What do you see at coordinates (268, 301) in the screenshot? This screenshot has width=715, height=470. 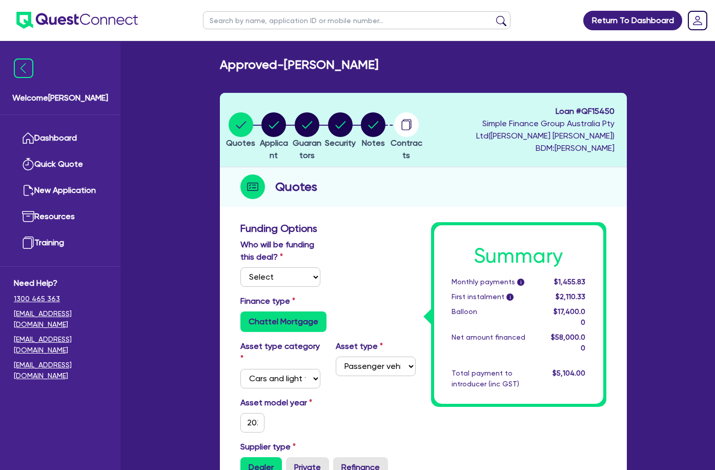 I see `label: Finance type` at bounding box center [268, 301].